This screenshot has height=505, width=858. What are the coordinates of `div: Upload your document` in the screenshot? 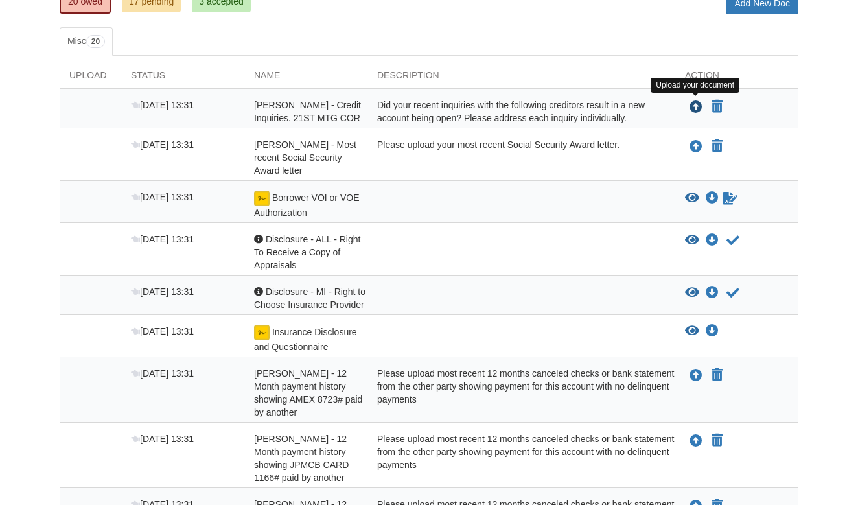 It's located at (695, 85).